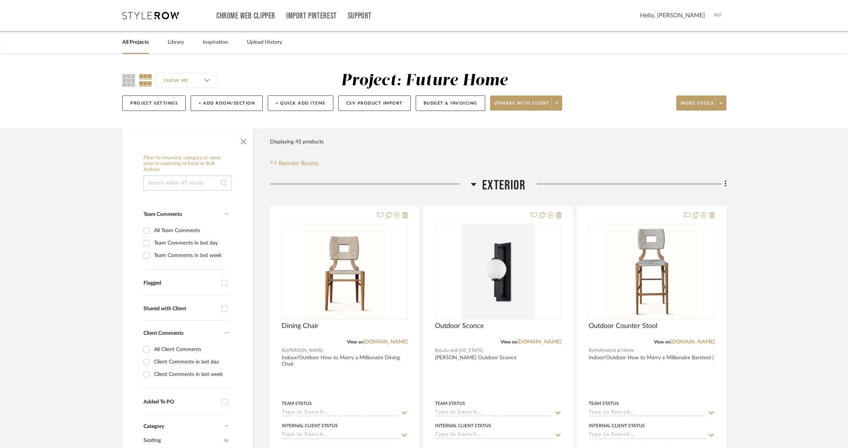 The width and height of the screenshot is (848, 448). What do you see at coordinates (264, 42) in the screenshot?
I see `a: Upload History` at bounding box center [264, 42].